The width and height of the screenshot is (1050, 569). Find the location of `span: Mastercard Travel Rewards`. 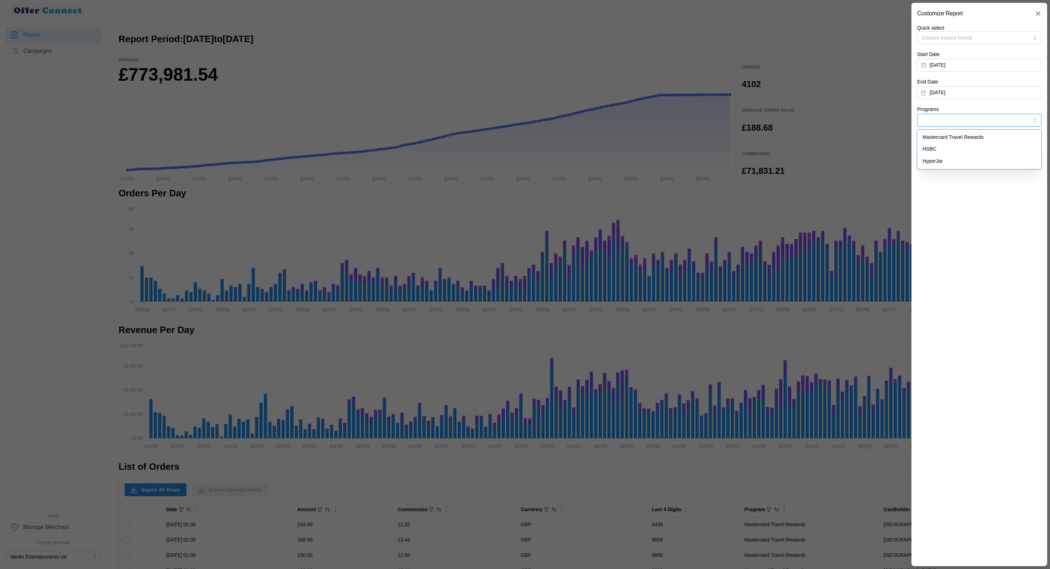

span: Mastercard Travel Rewards is located at coordinates (953, 137).